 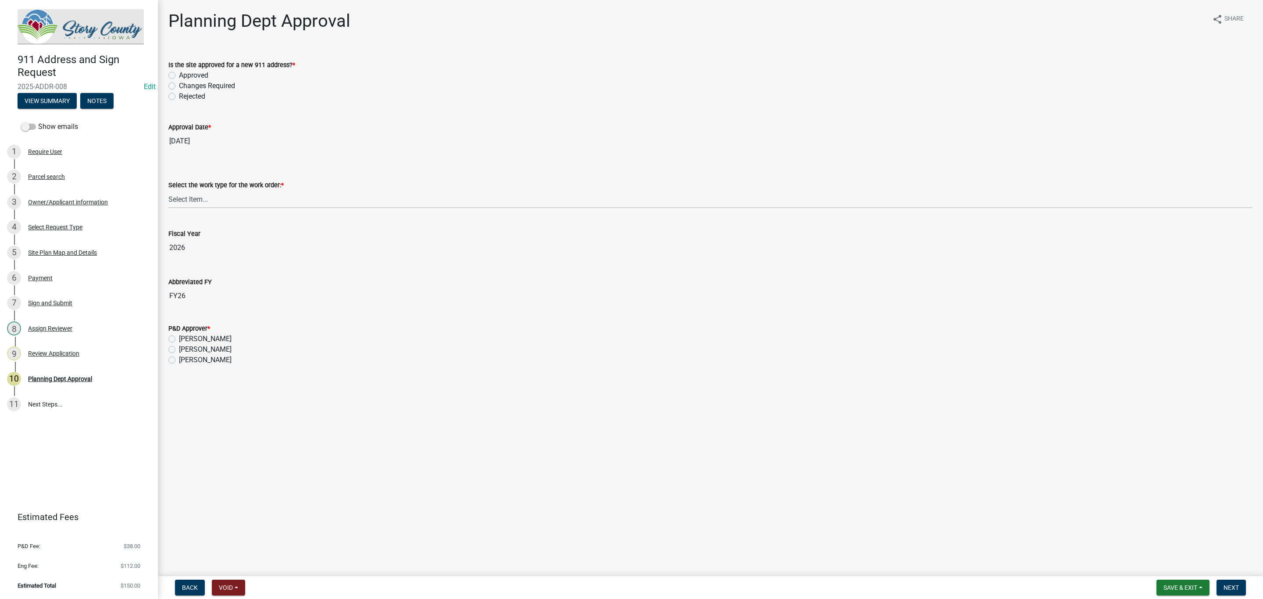 What do you see at coordinates (14, 303) in the screenshot?
I see `div: 7` at bounding box center [14, 303].